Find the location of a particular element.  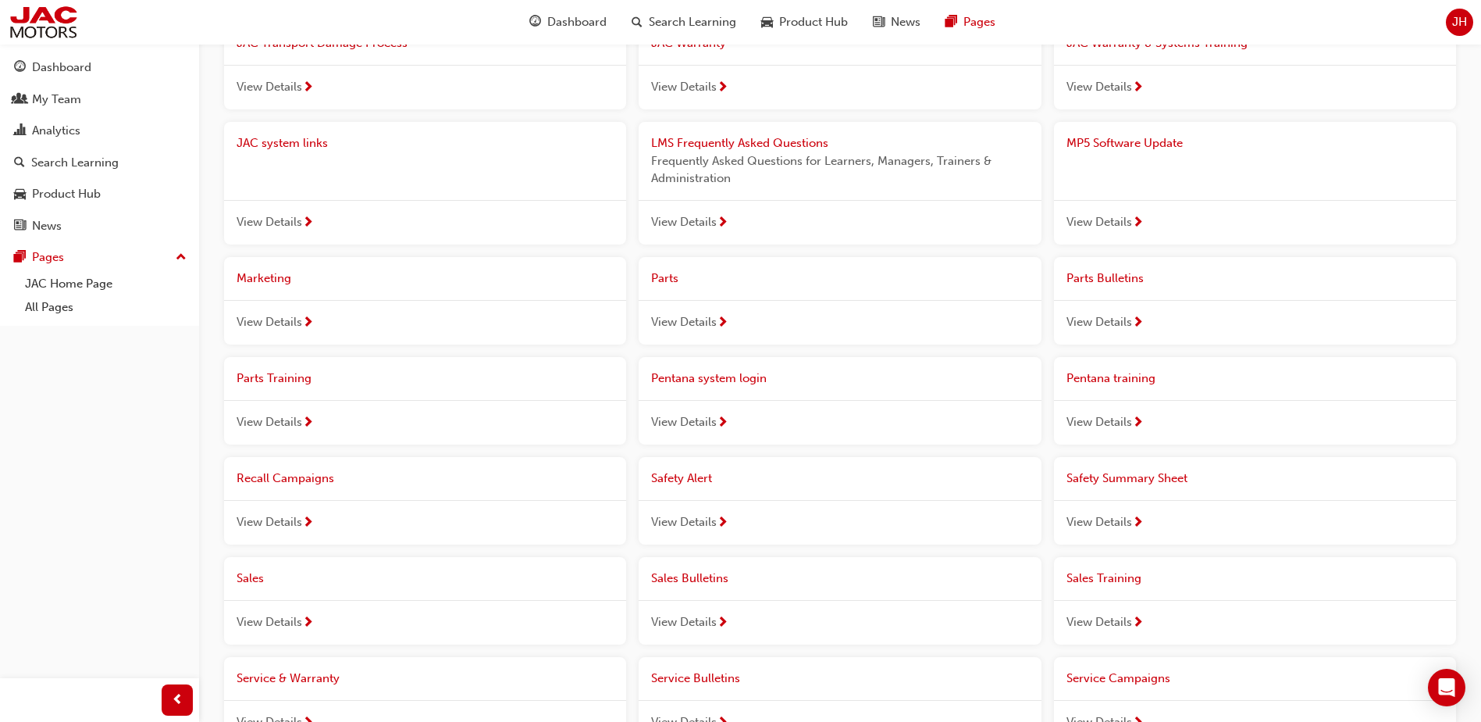

span: Service Campaigns is located at coordinates (1118, 678).